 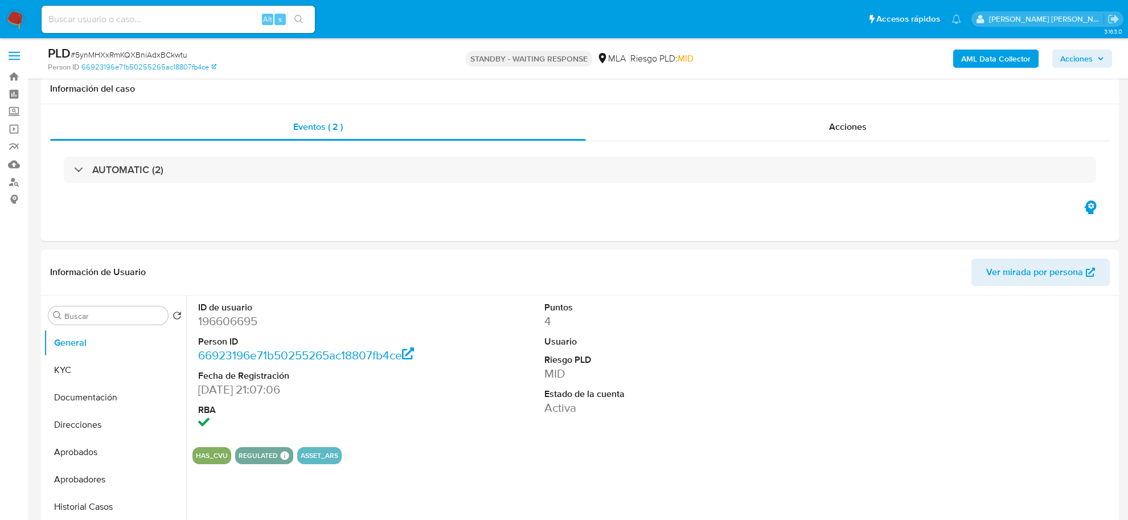 I want to click on a: Salir, so click(x=1113, y=19).